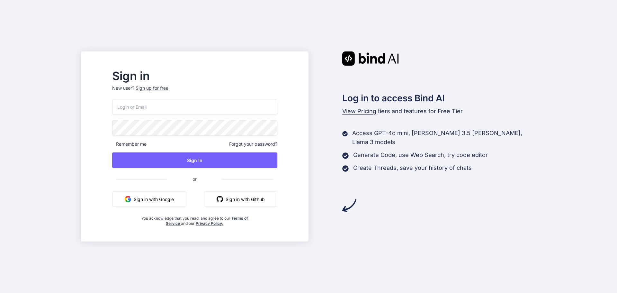  I want to click on img: Bind AI logo, so click(371, 59).